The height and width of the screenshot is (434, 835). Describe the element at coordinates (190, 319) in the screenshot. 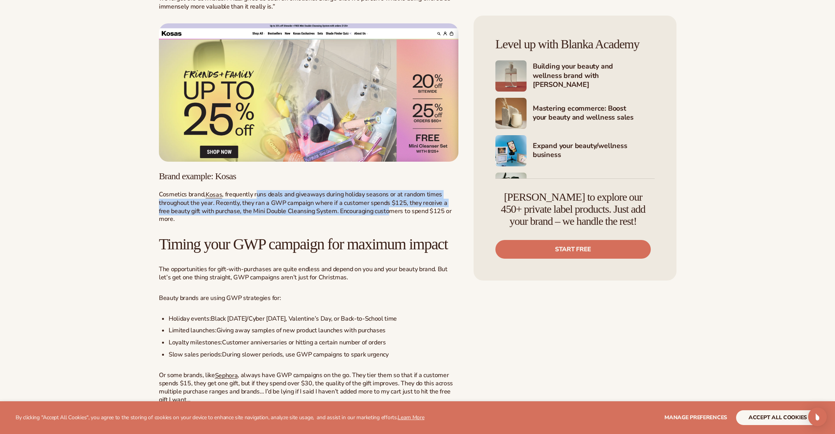

I see `span: Holiday events:` at that location.